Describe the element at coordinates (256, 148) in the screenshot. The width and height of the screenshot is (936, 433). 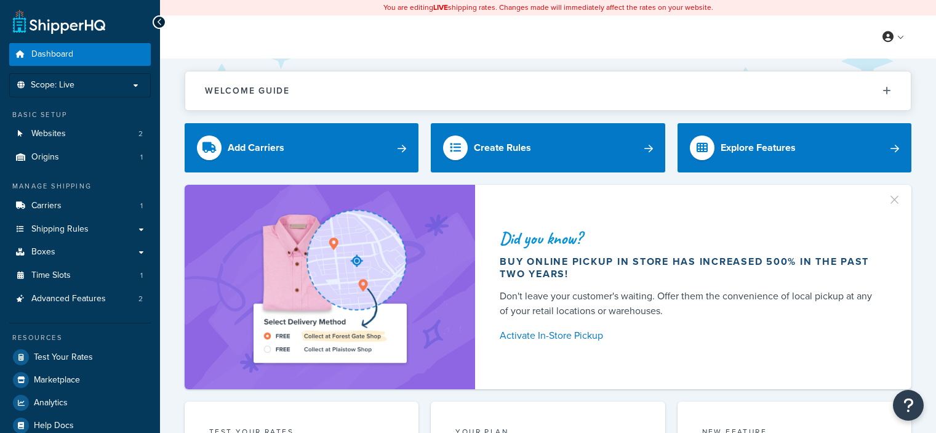
I see `div: Add Carriers` at that location.